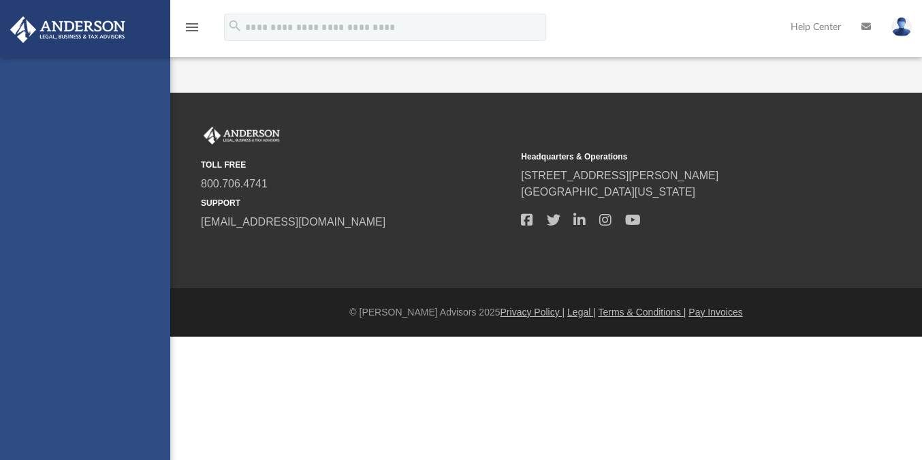 The width and height of the screenshot is (922, 460). Describe the element at coordinates (901, 27) in the screenshot. I see `img: User Pic` at that location.